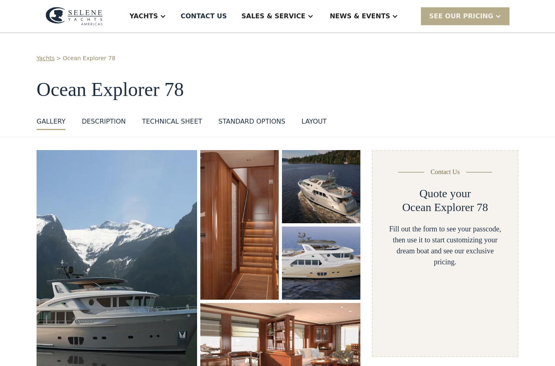 The height and width of the screenshot is (366, 555). What do you see at coordinates (144, 16) in the screenshot?
I see `div: Yachts` at bounding box center [144, 16].